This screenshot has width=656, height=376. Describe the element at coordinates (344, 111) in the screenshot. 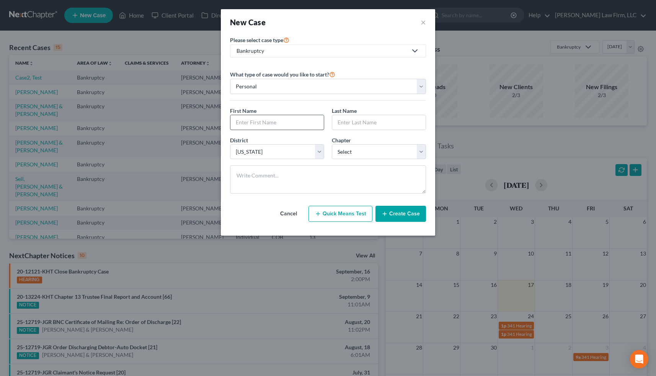

I see `span: Last Name` at that location.